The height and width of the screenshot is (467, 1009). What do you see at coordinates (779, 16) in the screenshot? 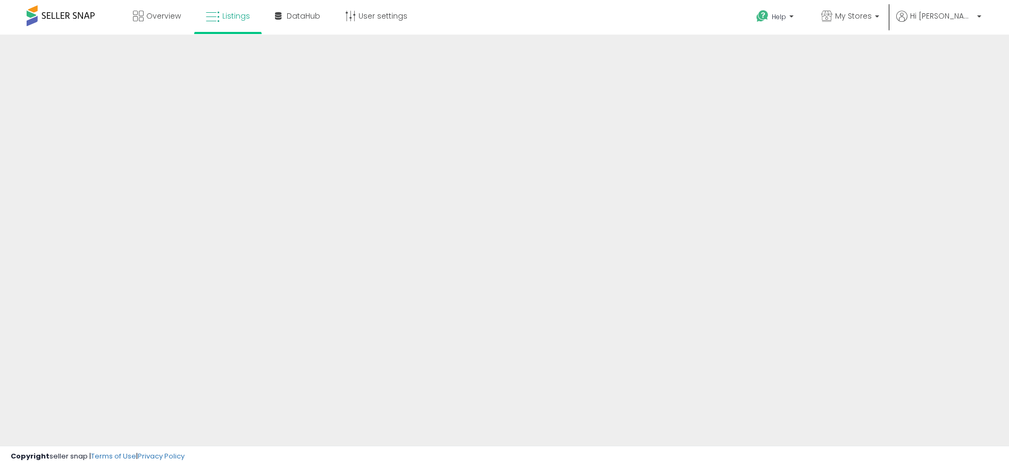
I see `span: Help` at bounding box center [779, 16].